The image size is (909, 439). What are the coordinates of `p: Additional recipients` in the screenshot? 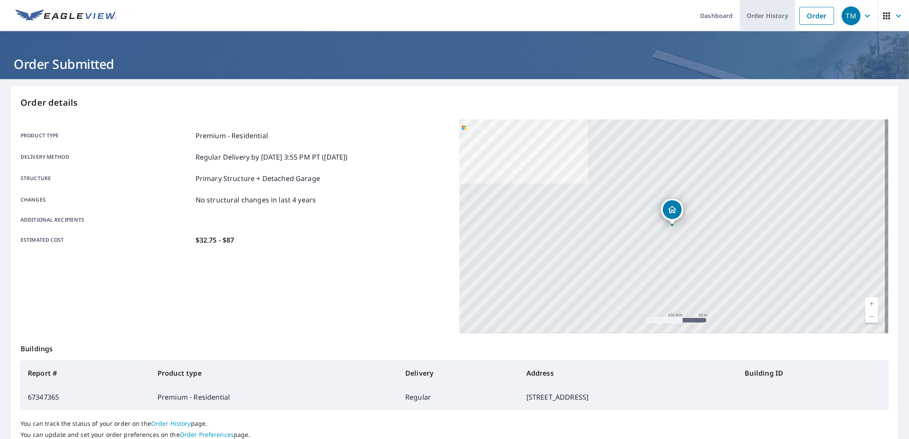 It's located at (106, 220).